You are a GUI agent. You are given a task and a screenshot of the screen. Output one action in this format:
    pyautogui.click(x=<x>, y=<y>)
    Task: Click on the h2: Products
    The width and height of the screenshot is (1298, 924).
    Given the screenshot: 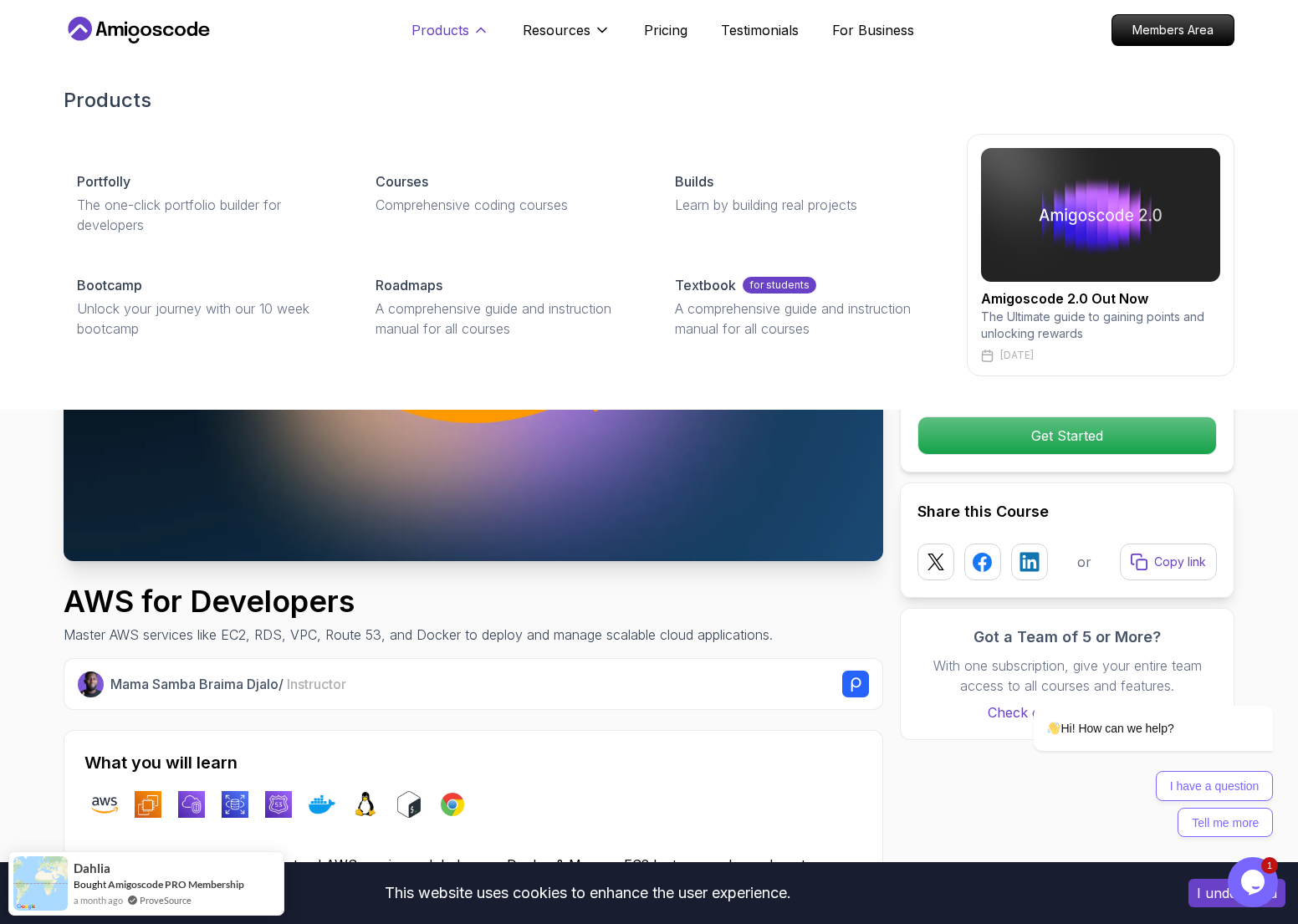 What is the action you would take?
    pyautogui.click(x=649, y=100)
    